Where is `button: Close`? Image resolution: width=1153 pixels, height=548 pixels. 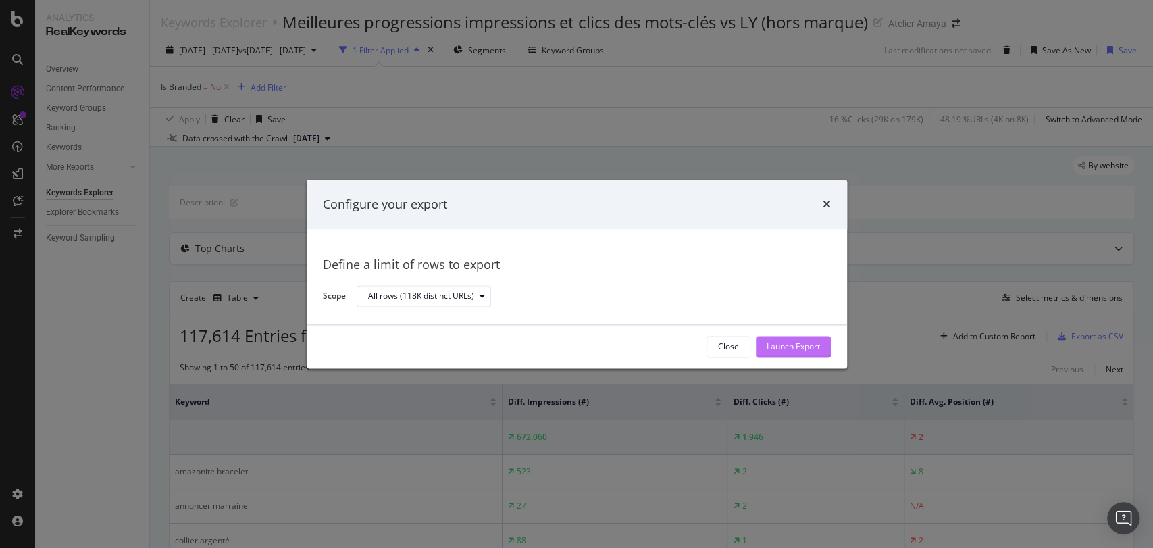
button: Close is located at coordinates (728, 346).